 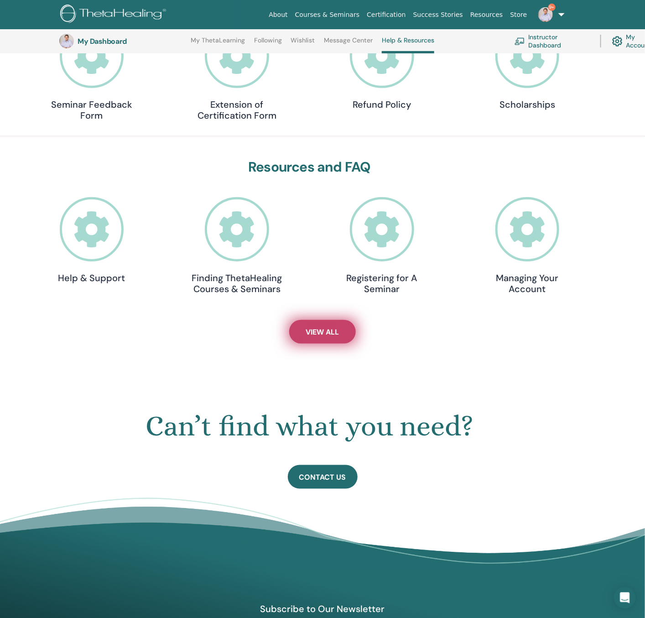 What do you see at coordinates (528, 246) in the screenshot?
I see `a: Managing Your Account` at bounding box center [528, 246].